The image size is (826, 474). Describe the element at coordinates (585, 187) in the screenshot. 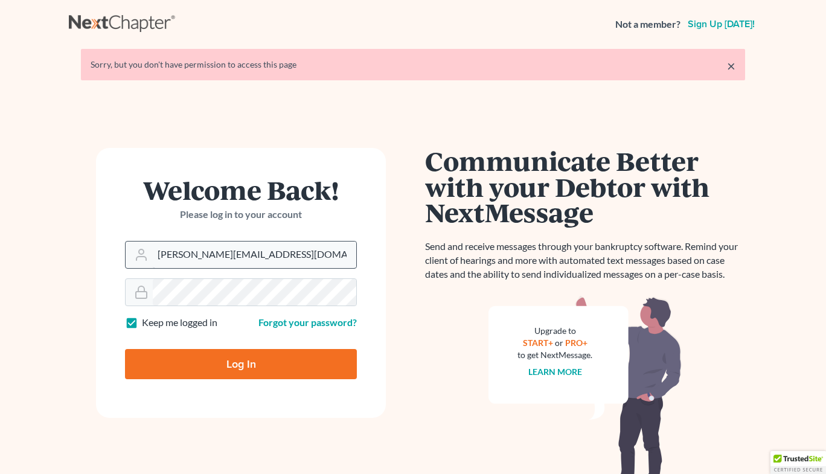

I see `h1: Communicate Better with your Debtor with NextMessage` at that location.